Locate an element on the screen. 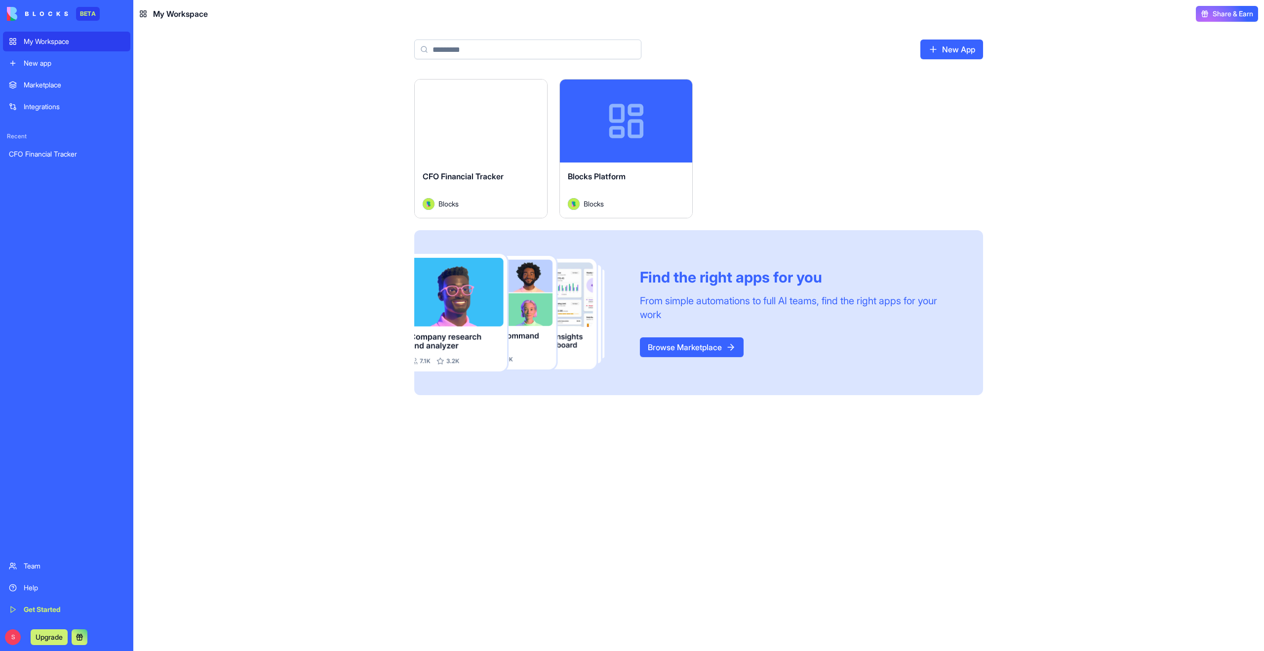  div: Find the right apps for you is located at coordinates (799, 277).